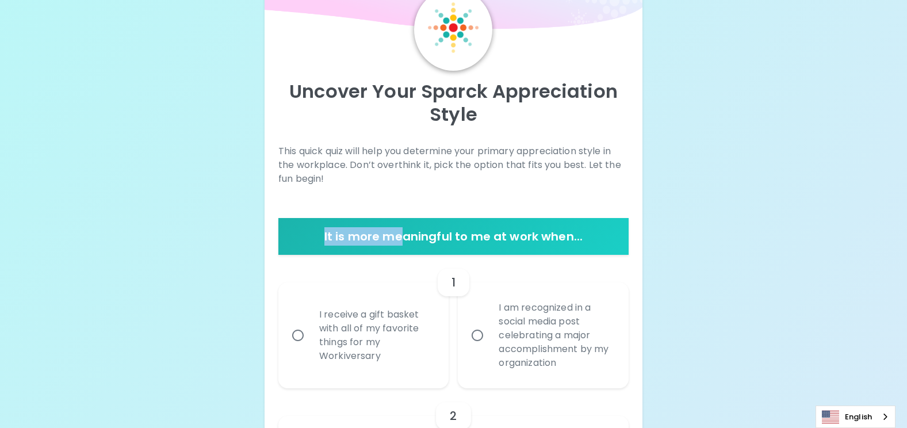 The height and width of the screenshot is (428, 907). What do you see at coordinates (855, 416) in the screenshot?
I see `div: Language` at bounding box center [855, 416].